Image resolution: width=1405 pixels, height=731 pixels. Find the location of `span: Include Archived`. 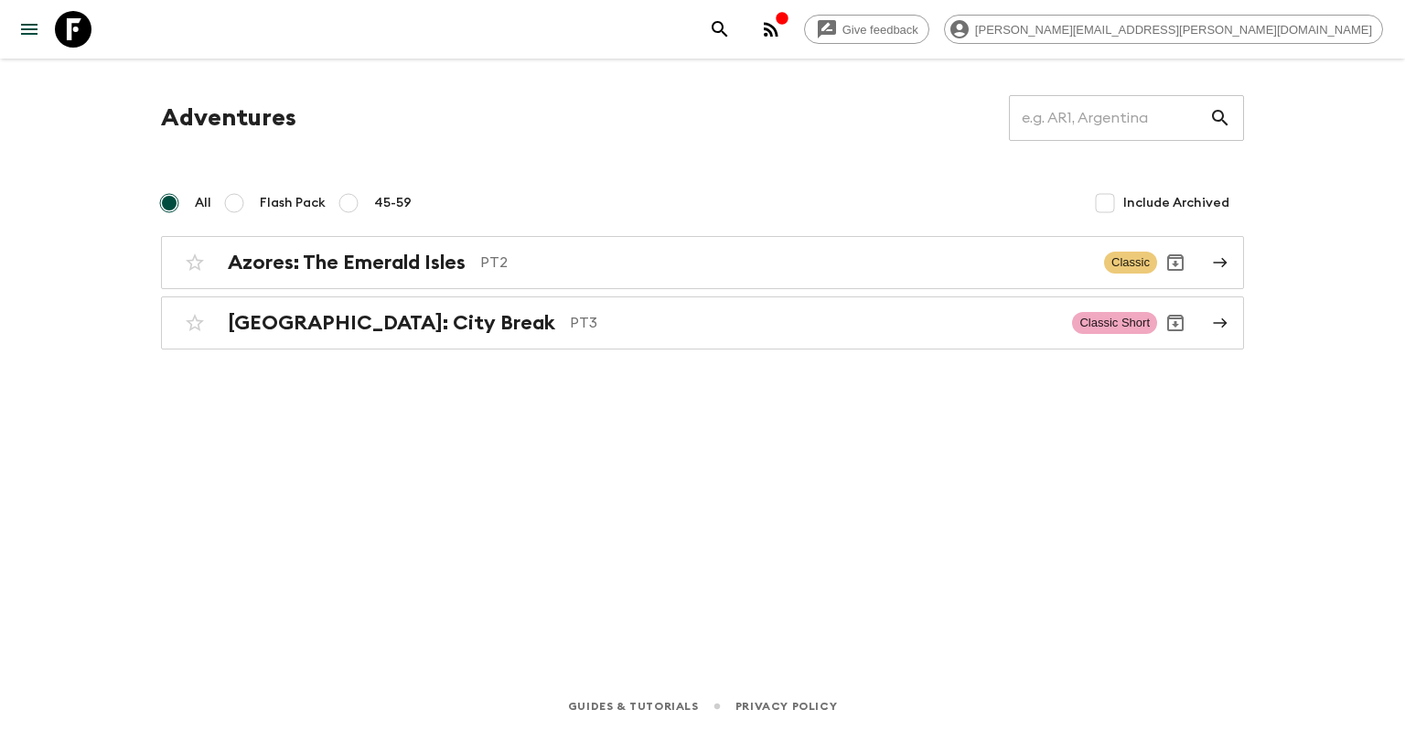

span: Include Archived is located at coordinates (1176, 203).